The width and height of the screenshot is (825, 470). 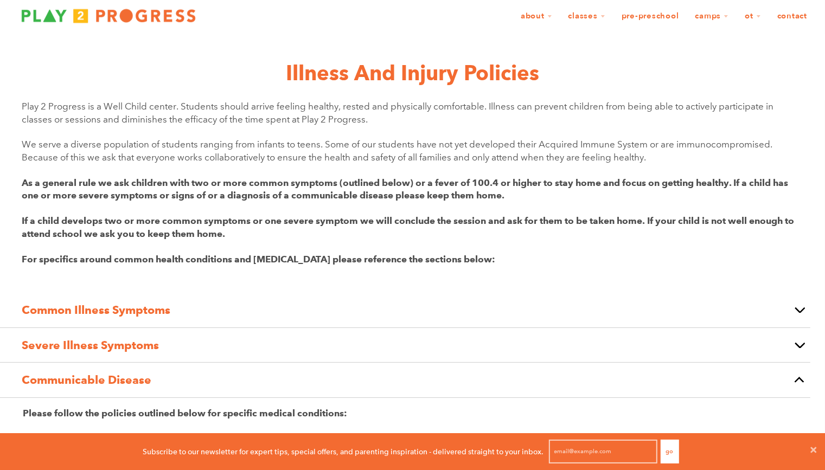 What do you see at coordinates (405, 189) in the screenshot?
I see `strong: As a general rule we ask children with two or more common symptoms (outlined below) or a fever of...` at bounding box center [405, 189].